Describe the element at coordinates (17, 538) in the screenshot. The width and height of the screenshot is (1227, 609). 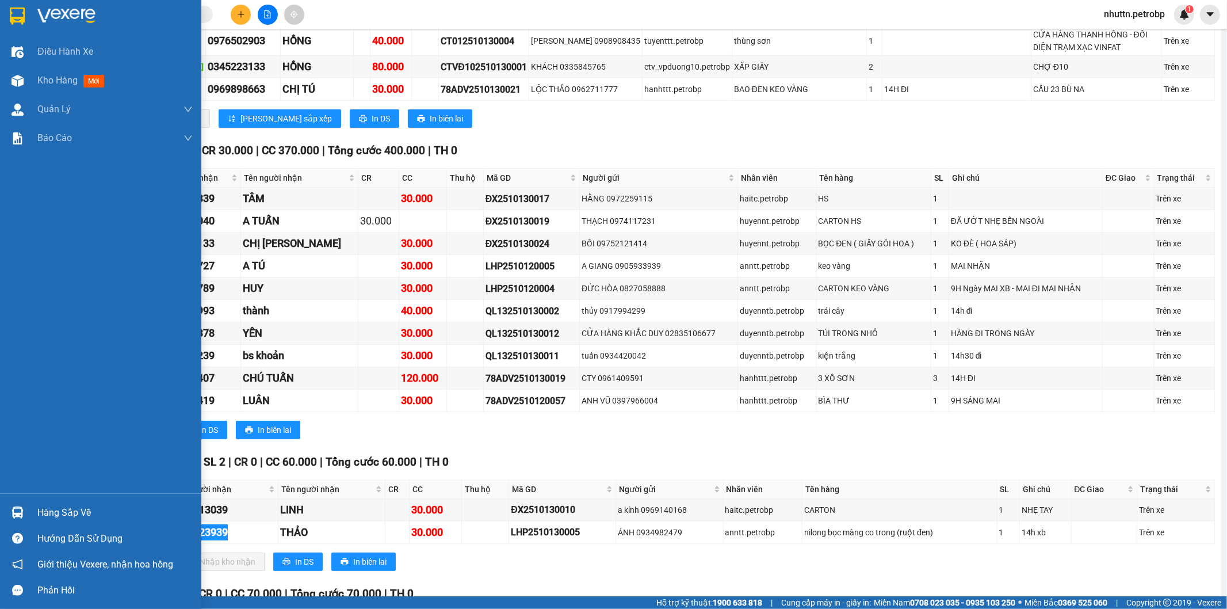
I see `span: question-circle` at that location.